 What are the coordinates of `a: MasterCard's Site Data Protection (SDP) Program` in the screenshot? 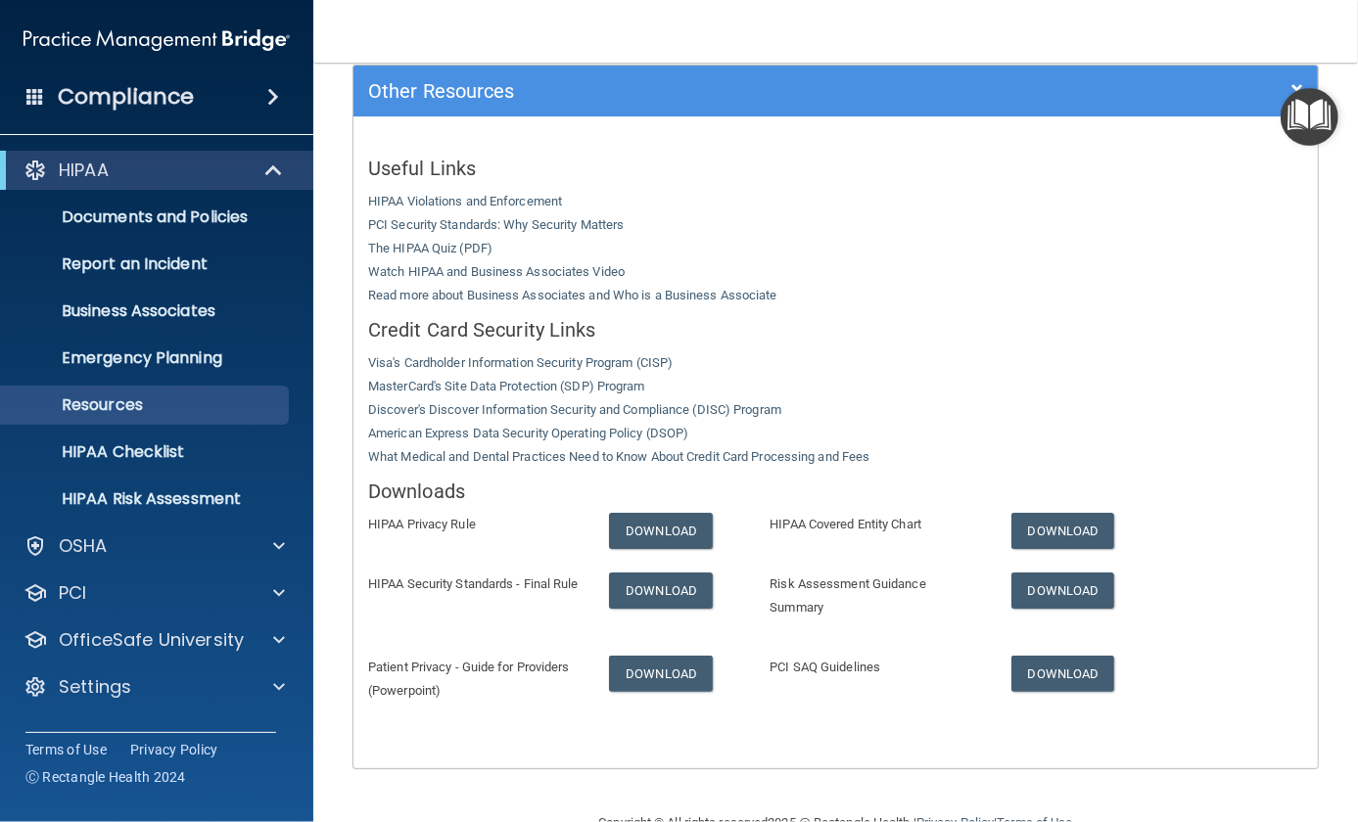 It's located at (506, 386).